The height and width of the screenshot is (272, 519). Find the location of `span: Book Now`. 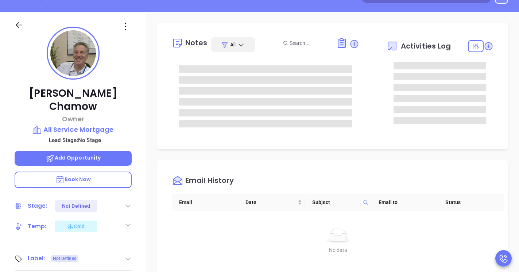

span: Book Now is located at coordinates (73, 179).